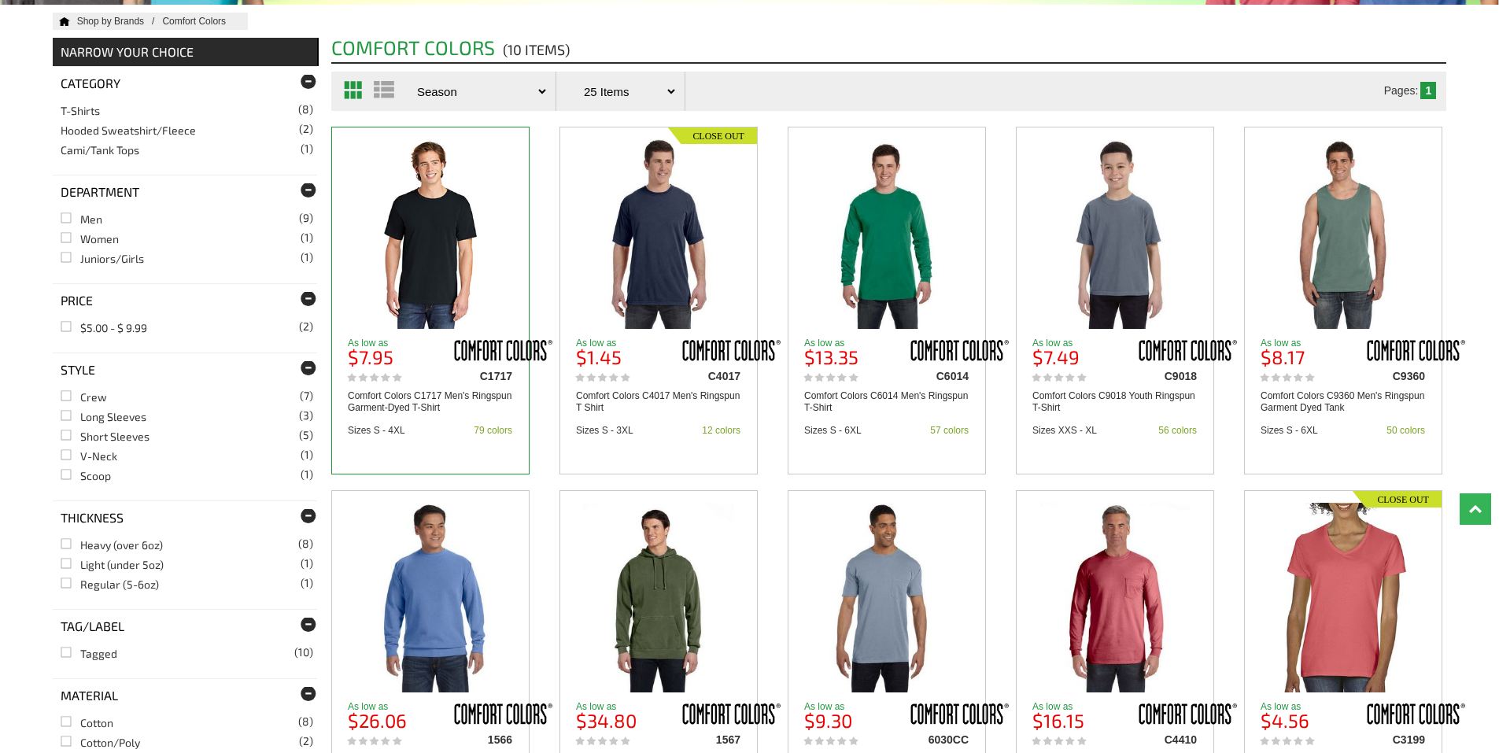 Image resolution: width=1499 pixels, height=753 pixels. Describe the element at coordinates (926, 376) in the screenshot. I see `div: C6014` at that location.